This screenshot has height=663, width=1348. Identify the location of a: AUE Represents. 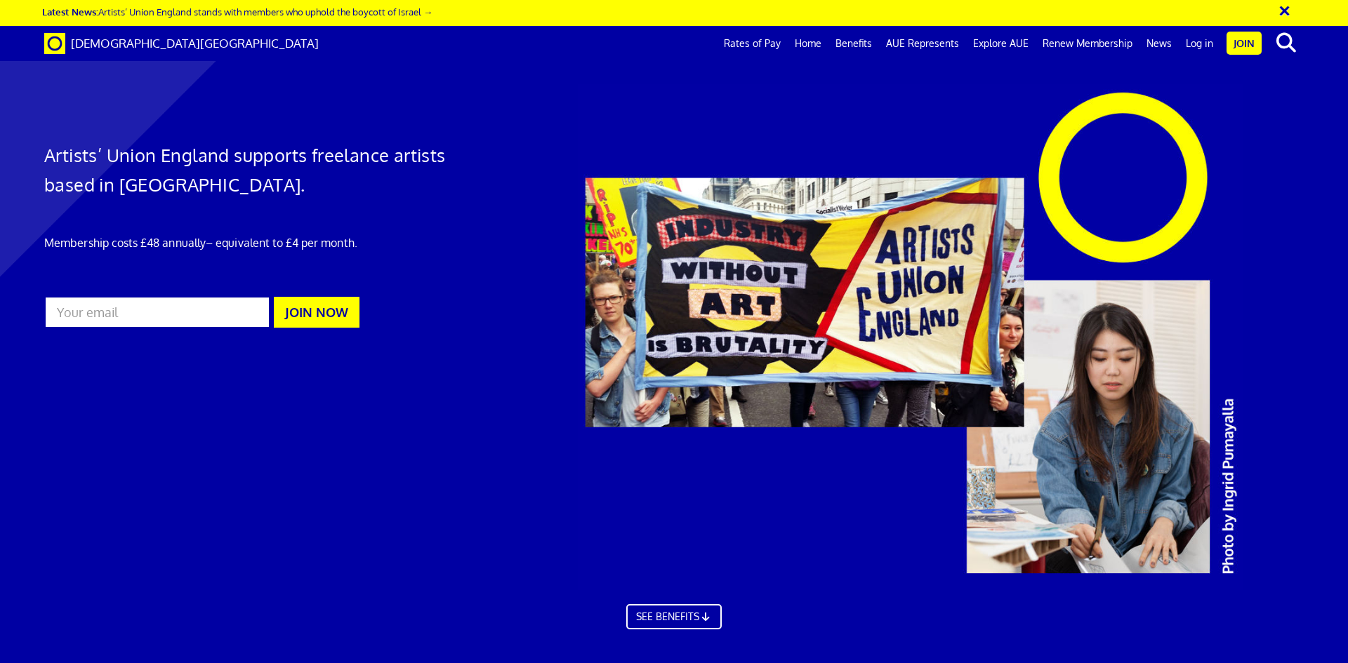
(923, 44).